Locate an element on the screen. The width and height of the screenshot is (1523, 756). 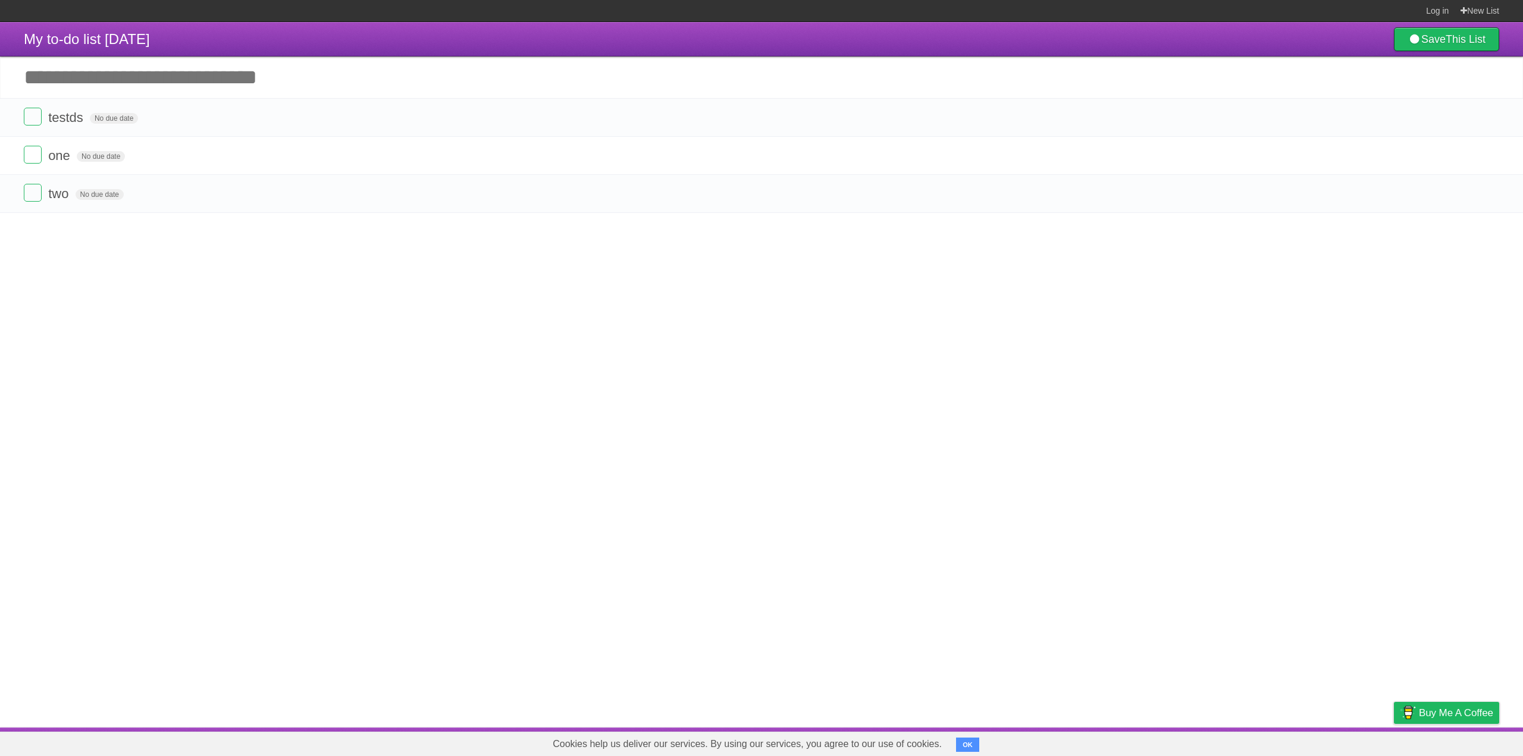
a: Developers is located at coordinates (1299, 742).